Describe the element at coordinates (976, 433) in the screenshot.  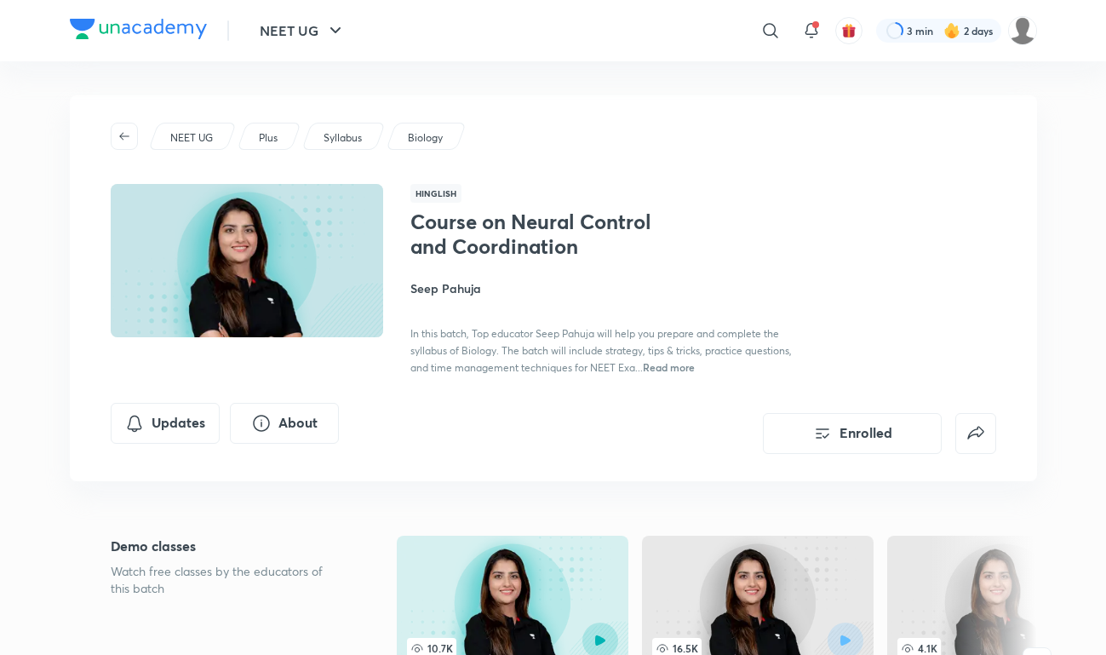
I see `button: false` at that location.